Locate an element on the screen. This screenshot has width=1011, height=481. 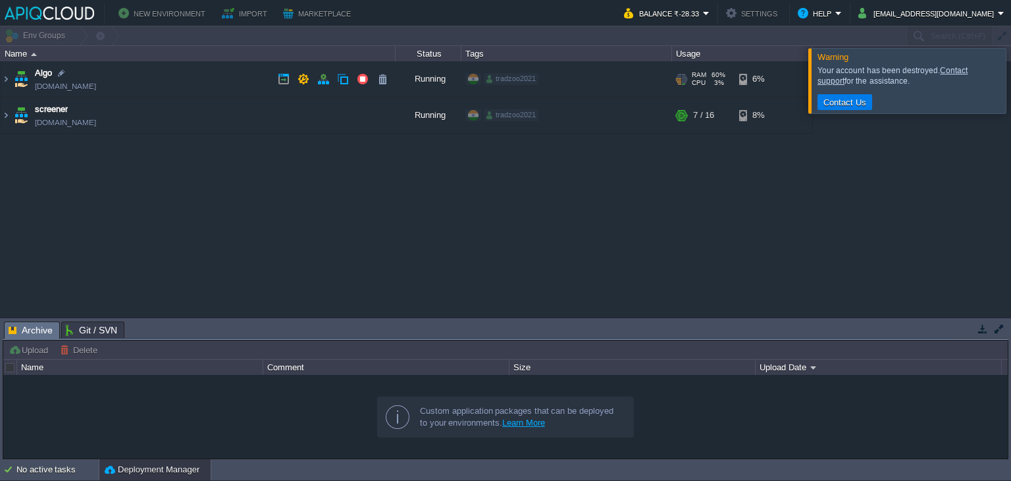
button: Import is located at coordinates (246, 13).